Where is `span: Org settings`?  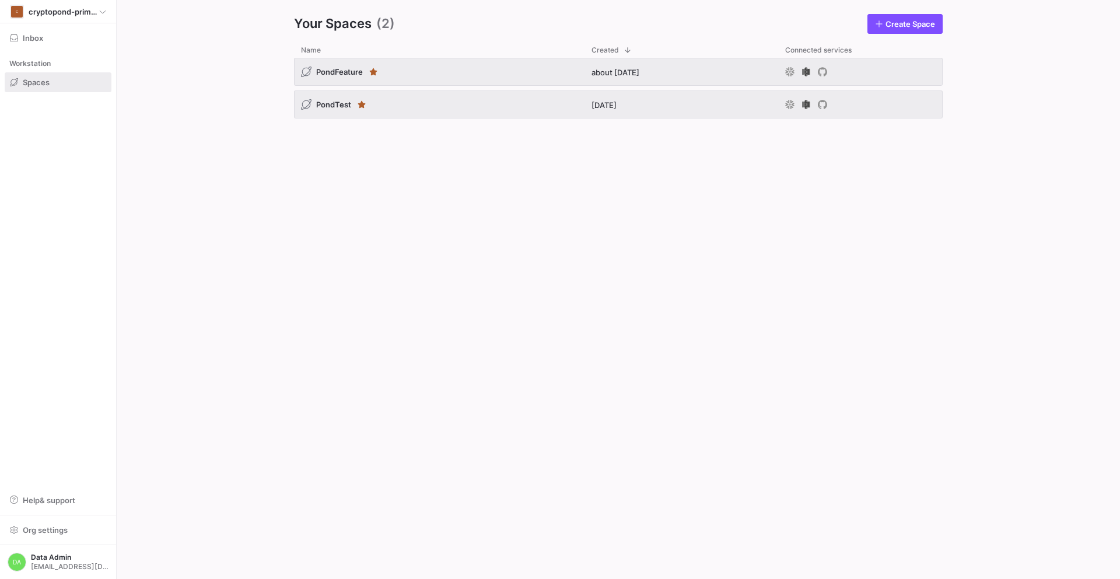
span: Org settings is located at coordinates (45, 530).